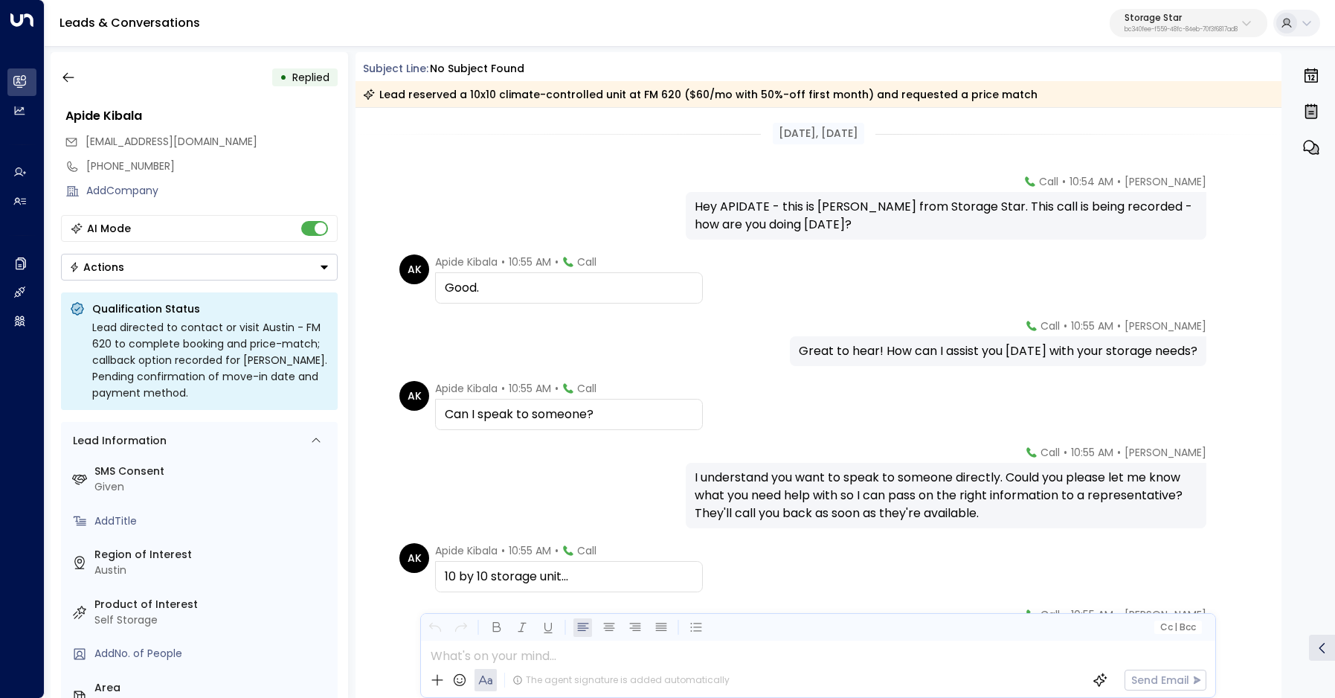  Describe the element at coordinates (569, 414) in the screenshot. I see `div: Can I speak to someone?` at that location.